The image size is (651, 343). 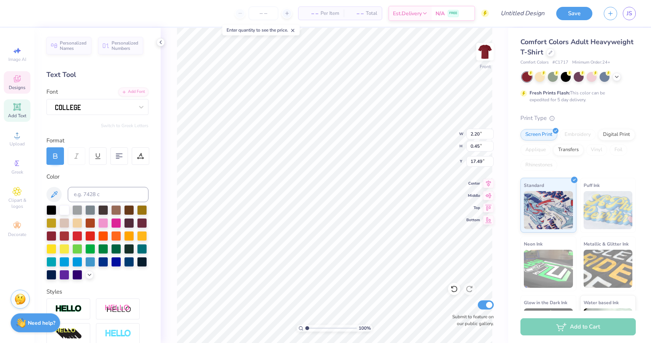 What do you see at coordinates (17, 203) in the screenshot?
I see `span: Clipart & logos` at bounding box center [17, 203].